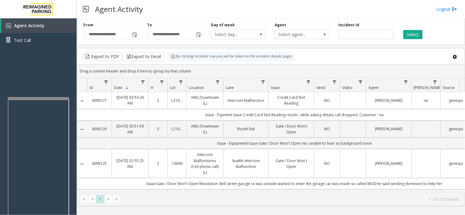 The height and width of the screenshot is (215, 465). What do you see at coordinates (246, 129) in the screenshot?
I see `a: Booth Exit` at bounding box center [246, 129].